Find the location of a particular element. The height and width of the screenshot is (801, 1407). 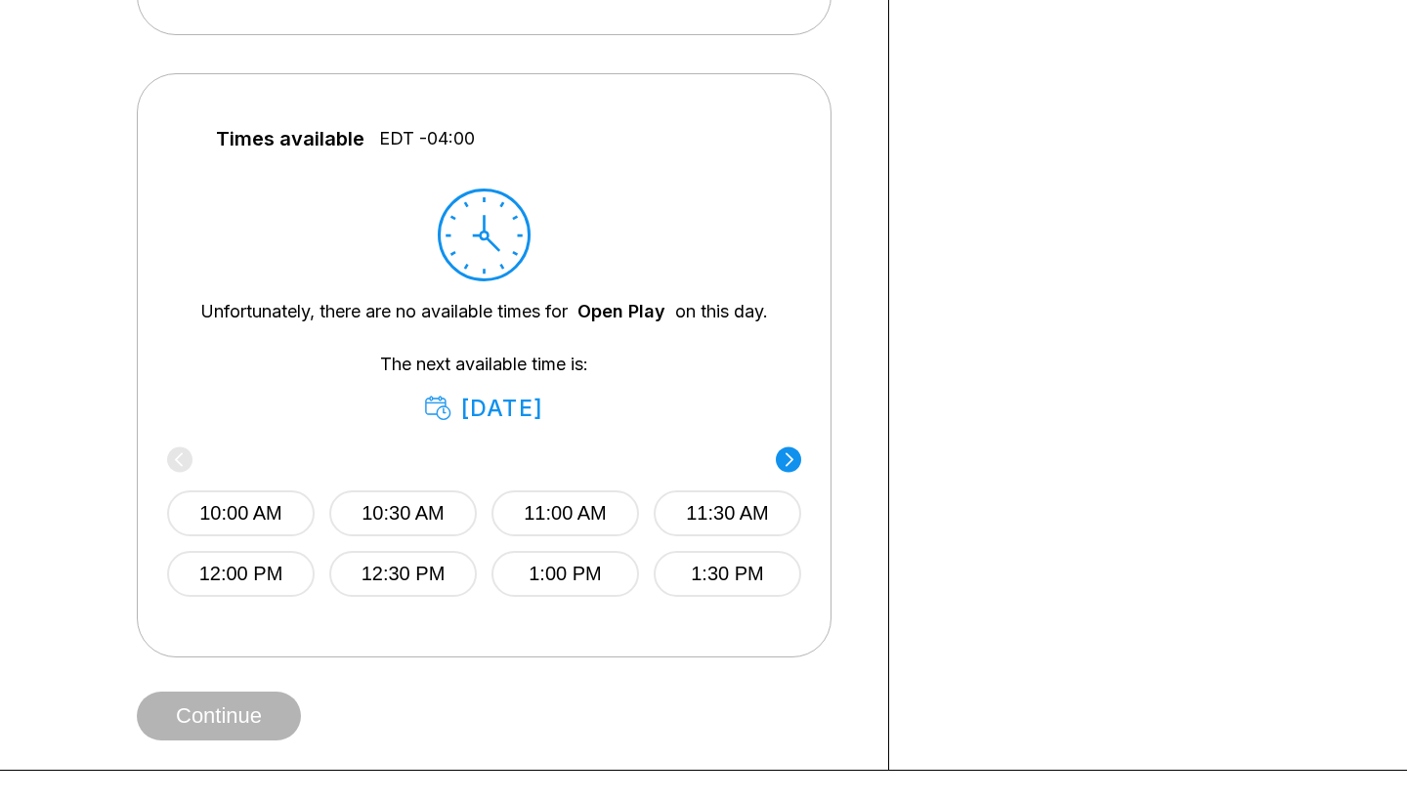

span: EDT -04:00 is located at coordinates (427, 139).